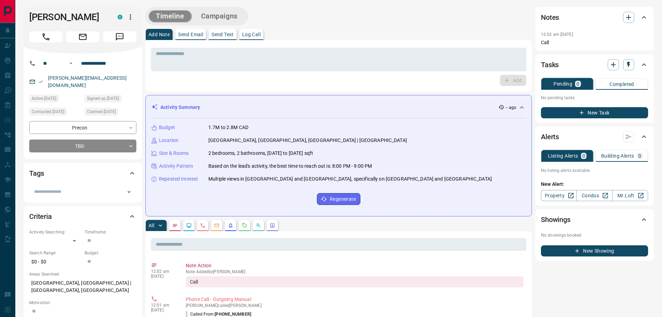  I want to click on div: Alerts, so click(595, 137).